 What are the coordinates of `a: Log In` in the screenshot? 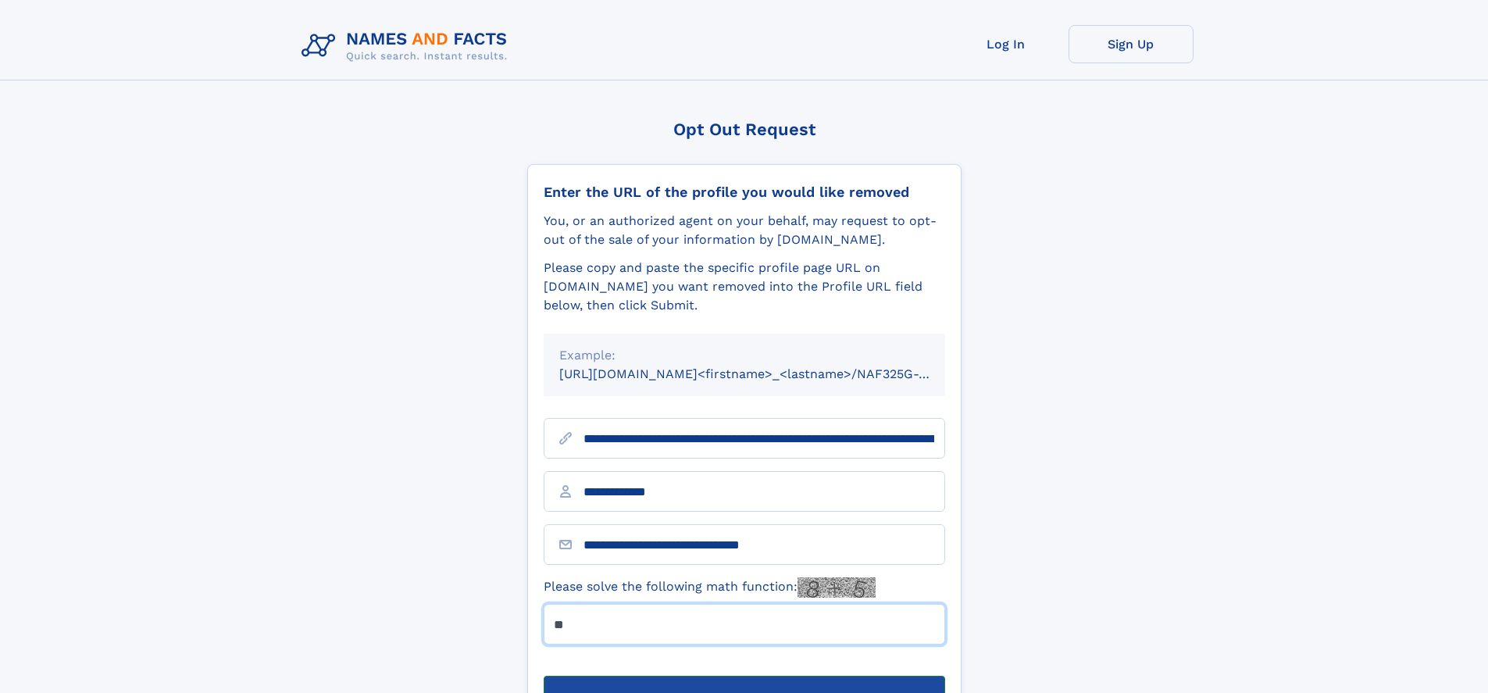 It's located at (1006, 44).